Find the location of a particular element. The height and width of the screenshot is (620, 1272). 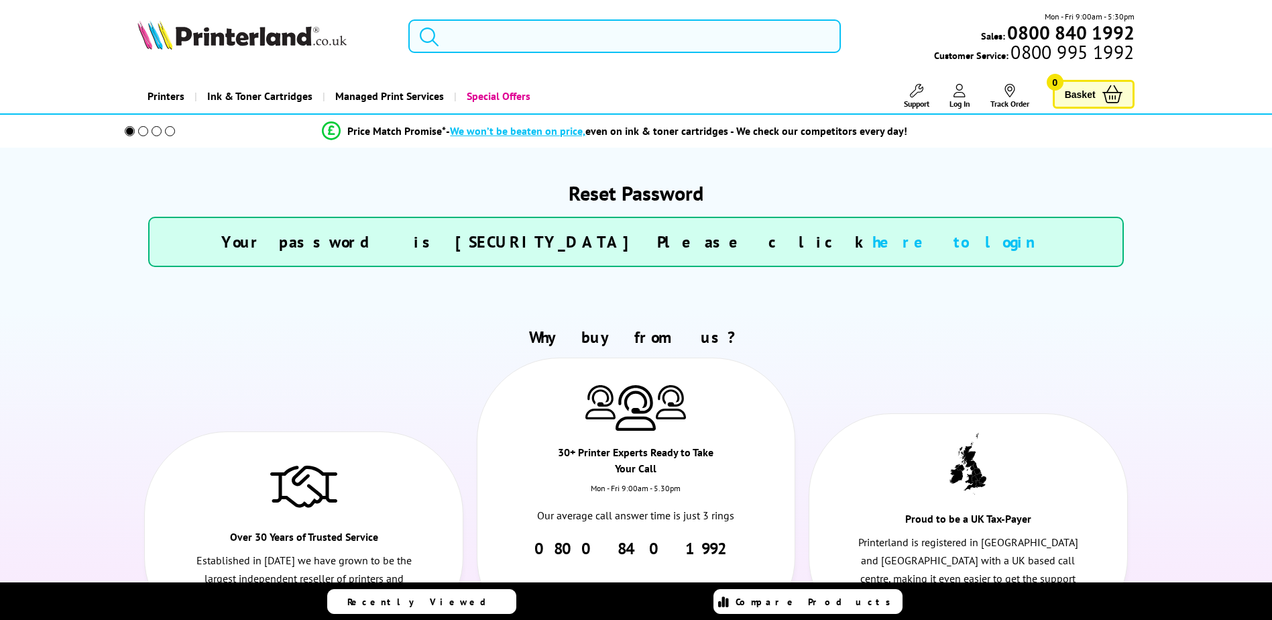

a: Printerland Logo is located at coordinates (264, 36).